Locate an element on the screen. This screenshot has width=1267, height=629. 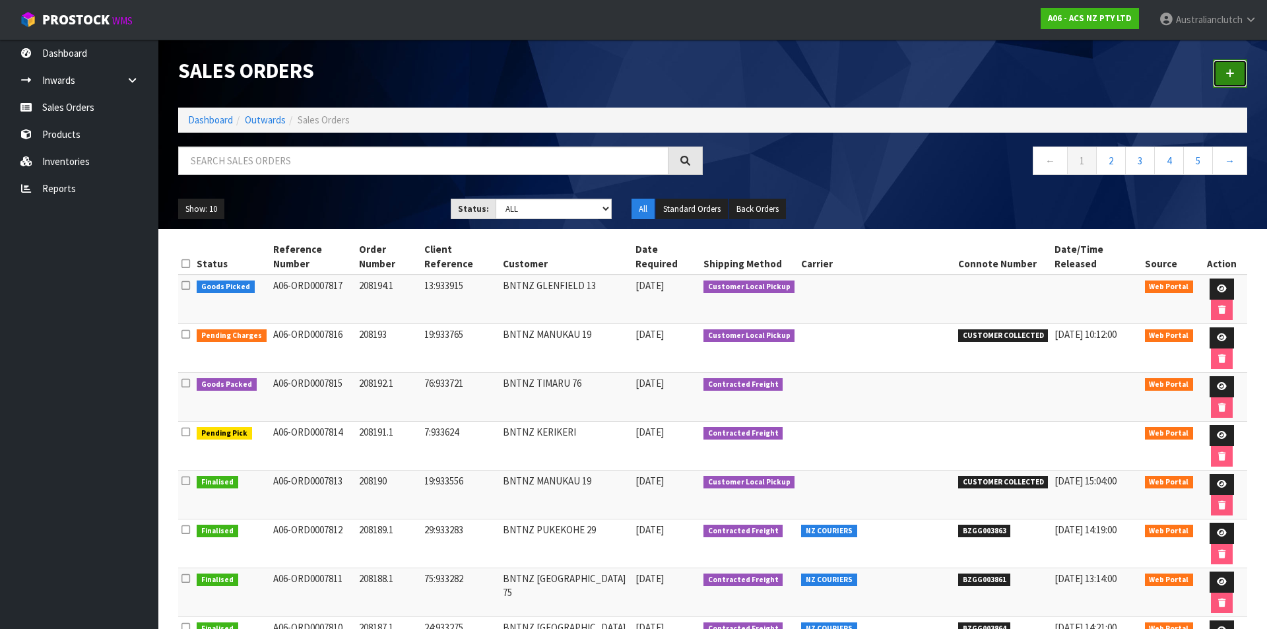
img: cube-alt.png is located at coordinates (28, 19).